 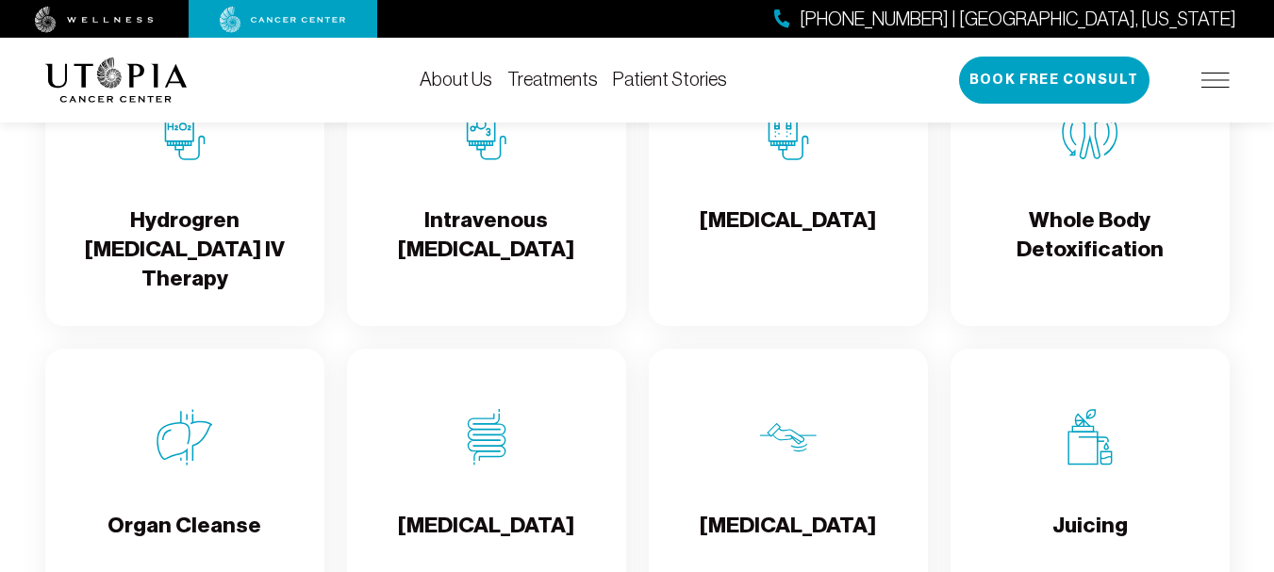 I want to click on img: cancer center, so click(x=283, y=20).